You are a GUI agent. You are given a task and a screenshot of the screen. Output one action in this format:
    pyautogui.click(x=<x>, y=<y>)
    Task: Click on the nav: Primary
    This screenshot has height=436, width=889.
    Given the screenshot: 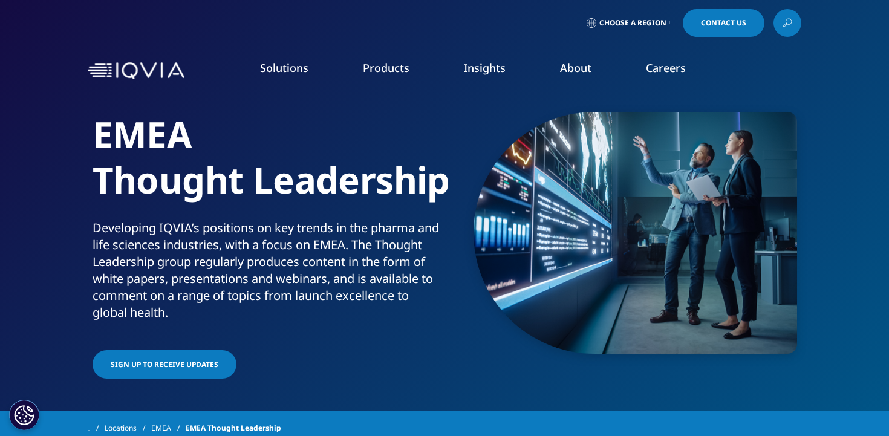 What is the action you would take?
    pyautogui.click(x=495, y=71)
    